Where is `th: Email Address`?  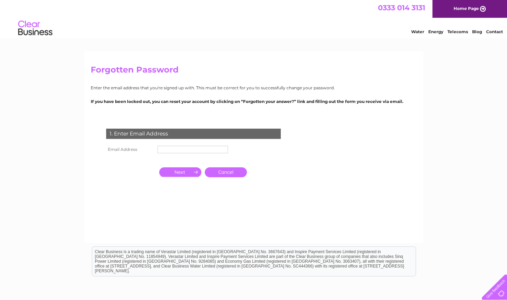
th: Email Address is located at coordinates (130, 150).